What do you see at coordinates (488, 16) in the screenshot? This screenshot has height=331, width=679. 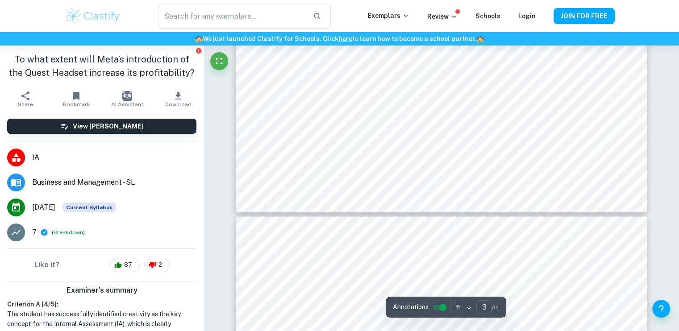 I see `a: Schools` at bounding box center [488, 16].